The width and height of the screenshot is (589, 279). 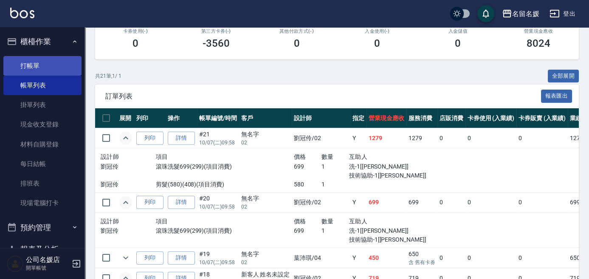 What do you see at coordinates (218, 202) in the screenshot?
I see `td: #20` at bounding box center [218, 202].